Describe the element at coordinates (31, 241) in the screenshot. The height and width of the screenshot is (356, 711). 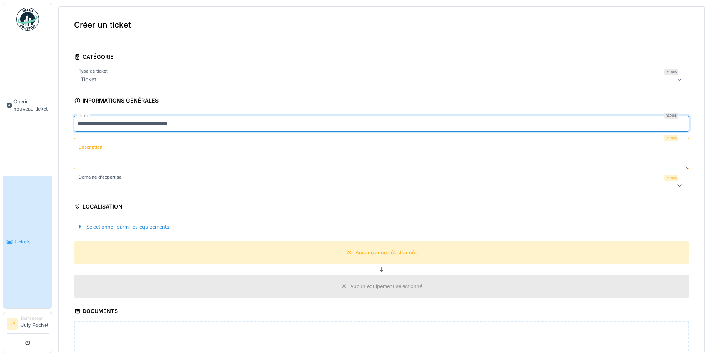
I see `span: Tickets` at that location.